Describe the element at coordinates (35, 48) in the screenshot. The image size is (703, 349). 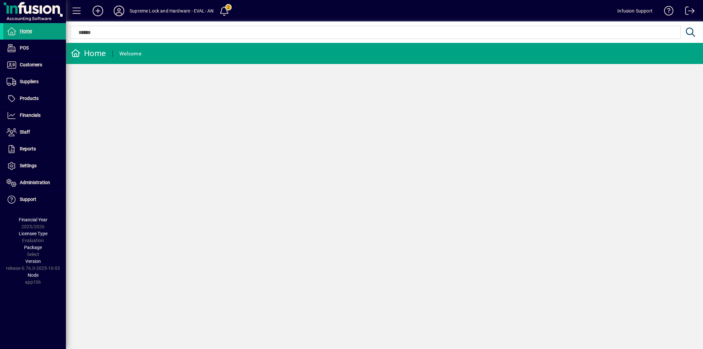
I see `a: POS` at that location.